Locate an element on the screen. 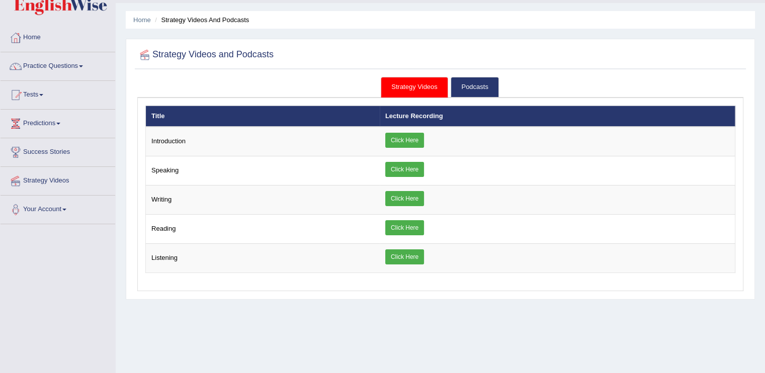 This screenshot has width=765, height=373. th: Lecture Recording is located at coordinates (557, 116).